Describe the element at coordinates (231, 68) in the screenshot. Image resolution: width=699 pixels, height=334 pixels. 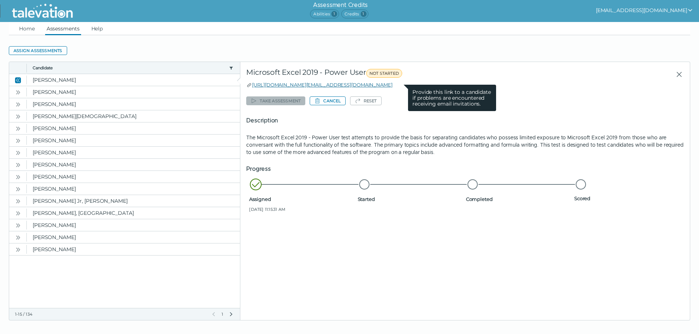
I see `button: candidate filter` at that location.